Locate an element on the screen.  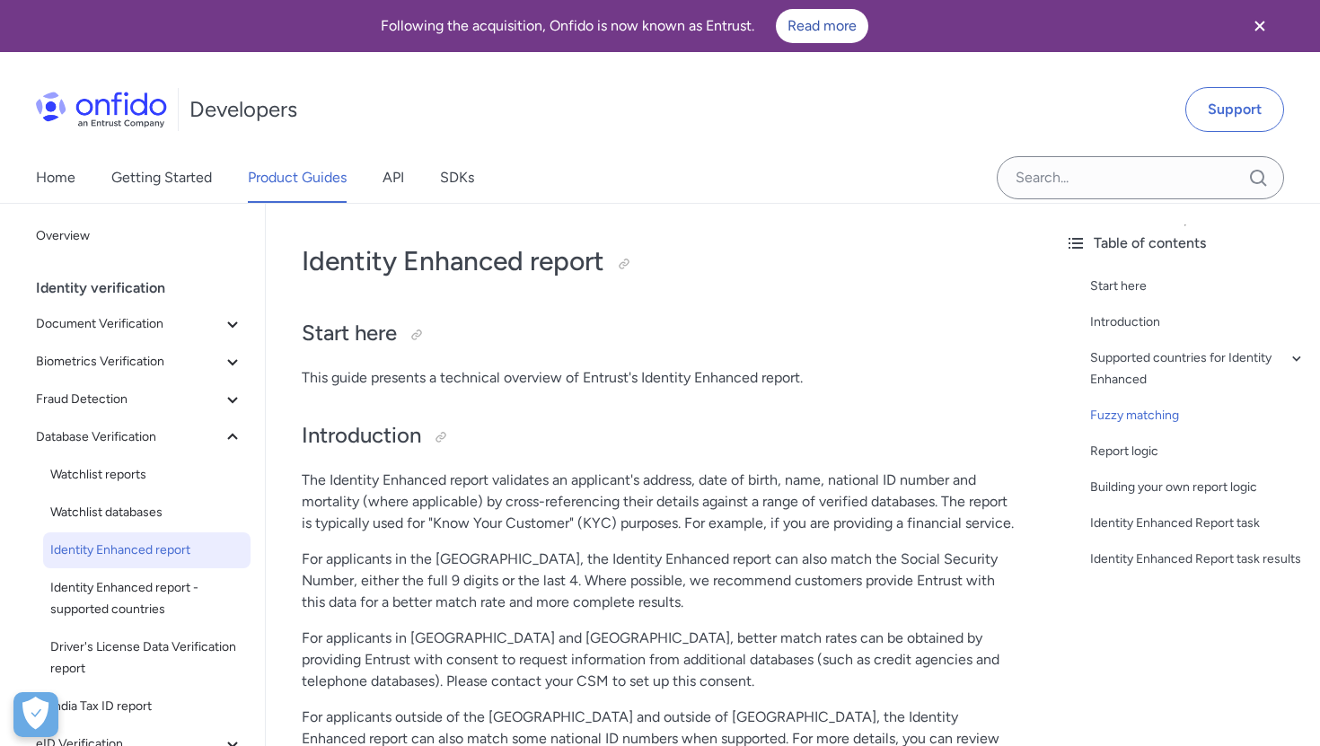
a: Watchlist databases is located at coordinates (146, 513).